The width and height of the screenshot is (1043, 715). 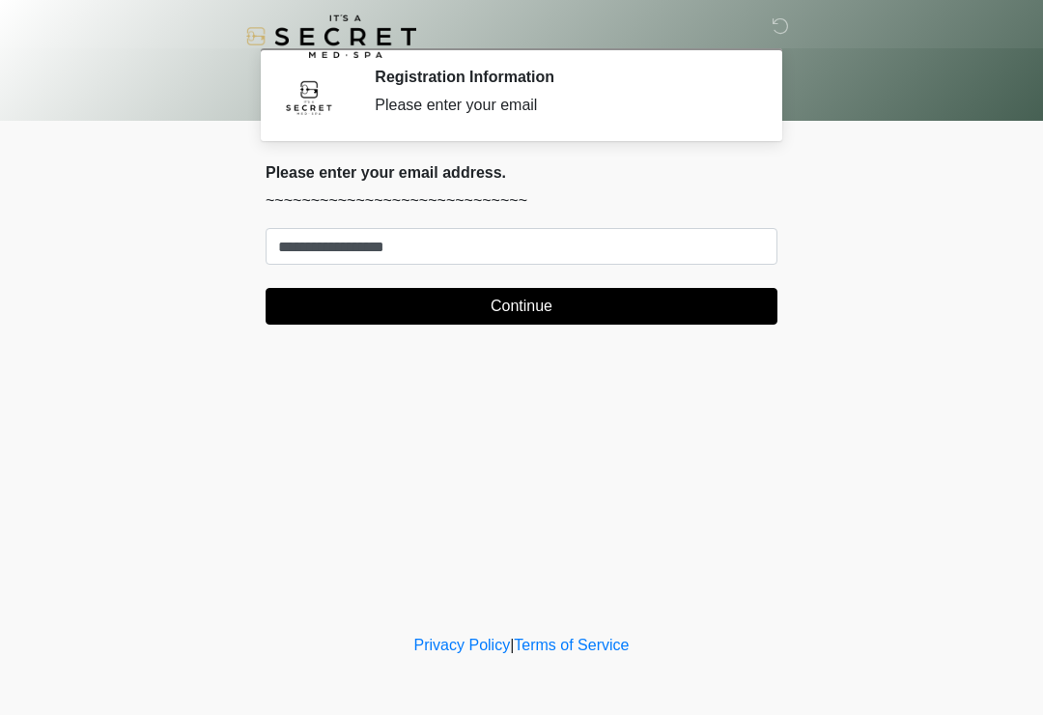 What do you see at coordinates (571, 644) in the screenshot?
I see `a: Terms of Service` at bounding box center [571, 644].